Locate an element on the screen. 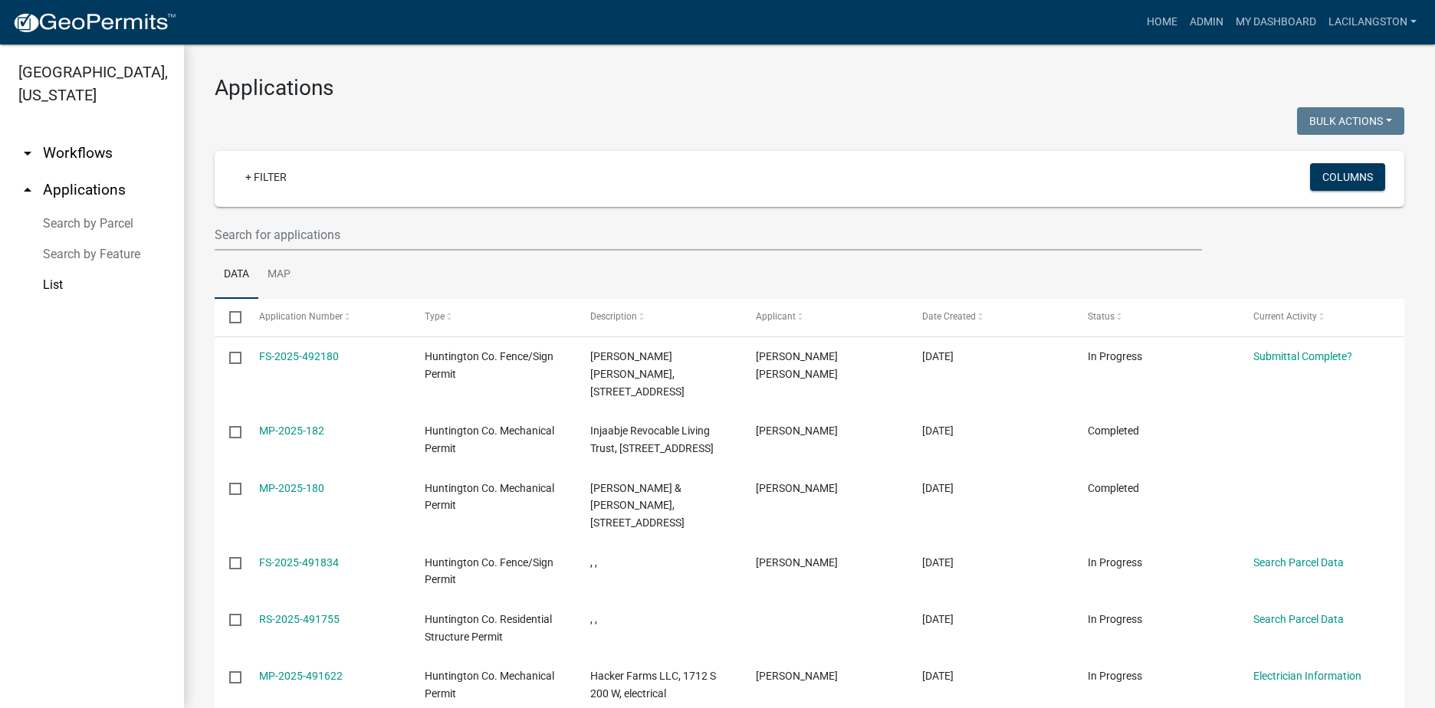  datatable-header-cell: Date Created is located at coordinates (990, 317).